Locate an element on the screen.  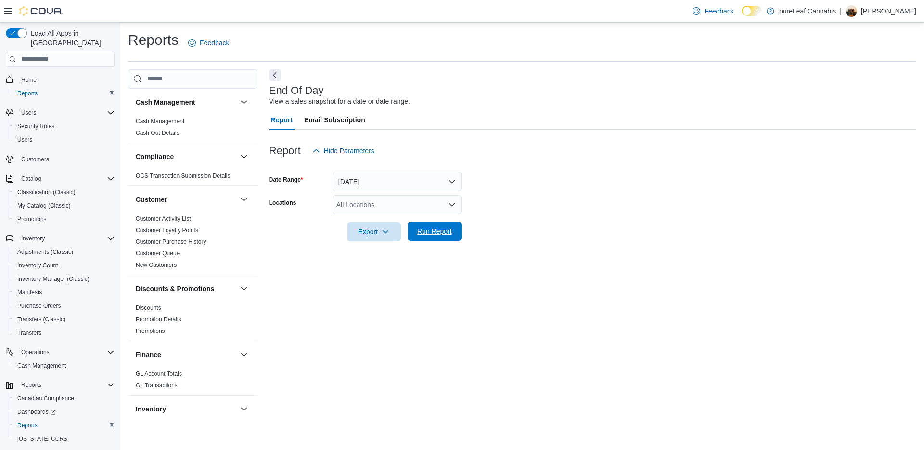
span: Customer Purchase History is located at coordinates (171, 242).